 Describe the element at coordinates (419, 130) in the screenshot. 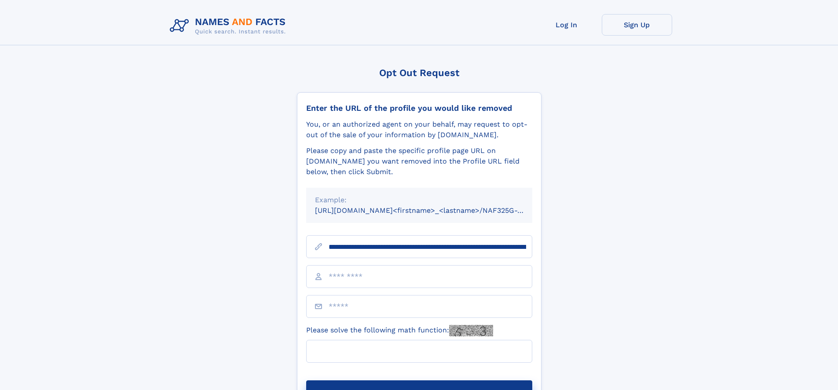

I see `div: You, or an authorized agent on your behalf, may request to opt-out of the sale of your informatio...` at that location.